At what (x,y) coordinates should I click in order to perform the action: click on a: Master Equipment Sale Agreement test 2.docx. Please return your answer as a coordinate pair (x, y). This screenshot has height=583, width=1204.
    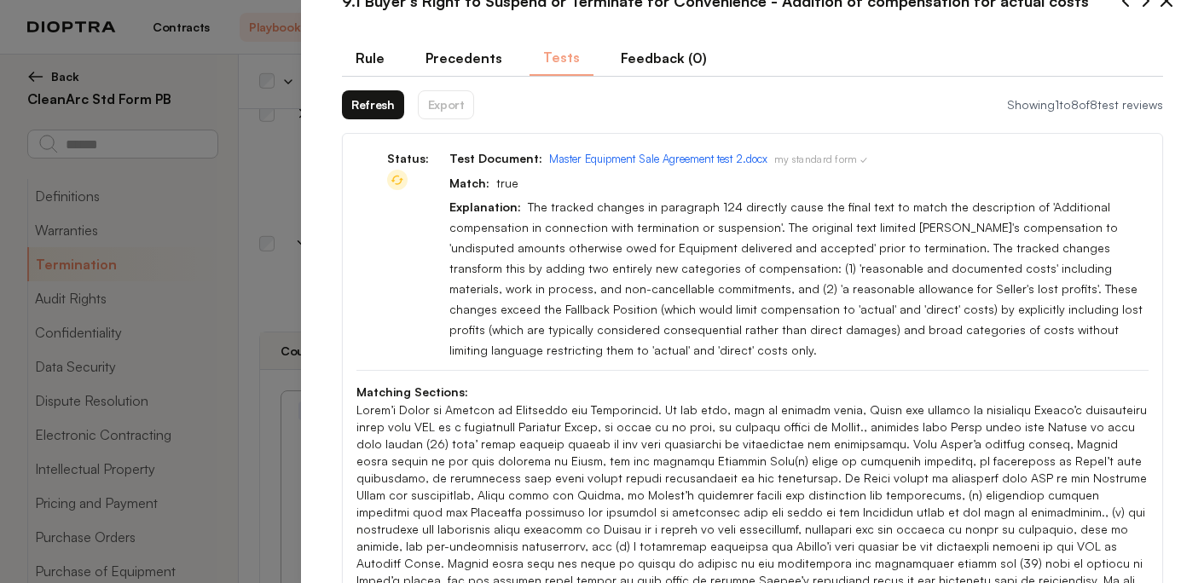
    Looking at the image, I should click on (658, 159).